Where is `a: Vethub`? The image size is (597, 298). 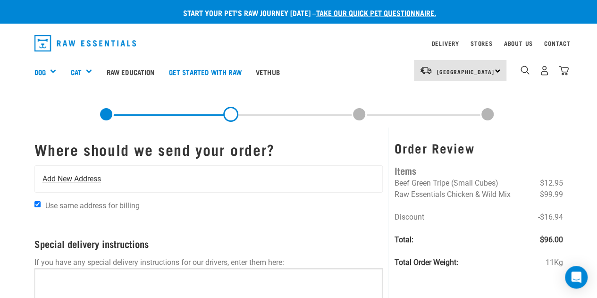
a: Vethub is located at coordinates (267, 72).